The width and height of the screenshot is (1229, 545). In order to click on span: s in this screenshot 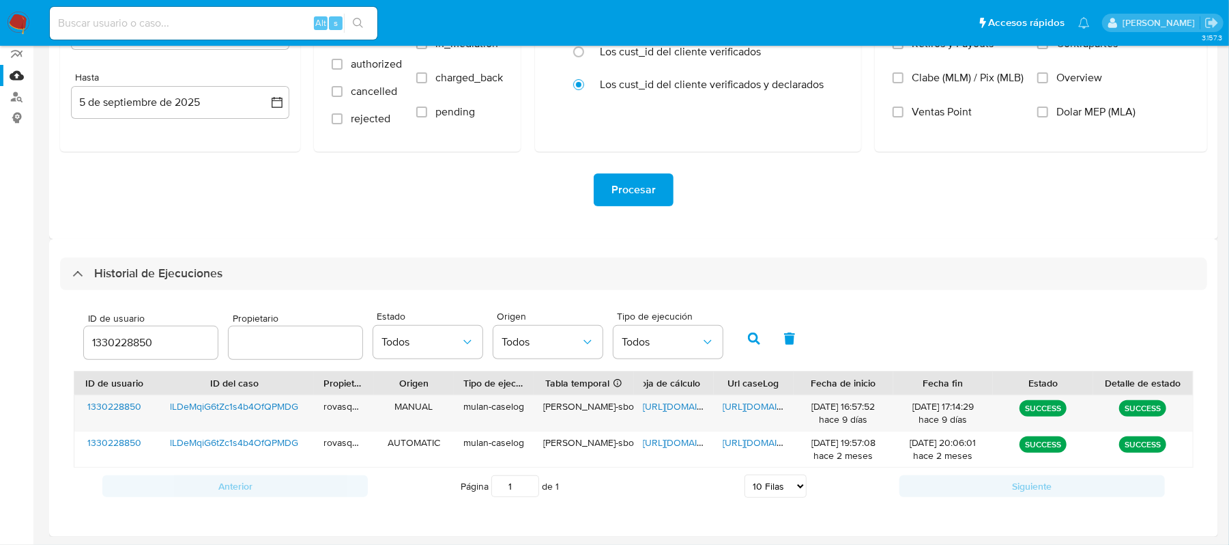, I will do `click(336, 23)`.